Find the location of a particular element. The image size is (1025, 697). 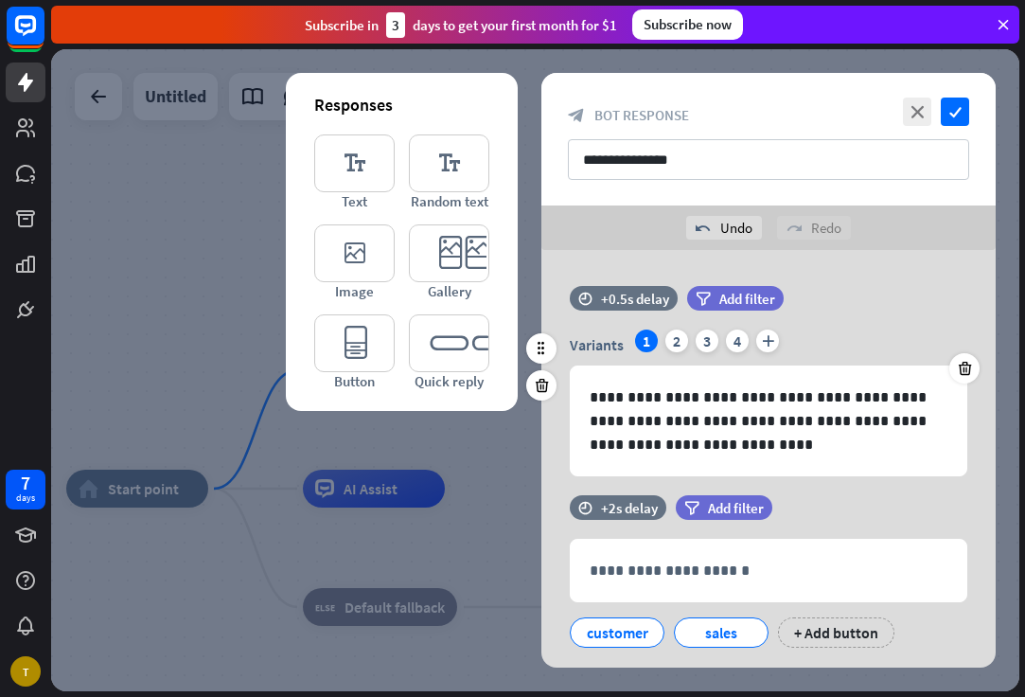

div: Subscribe in days to get your first month for $1 is located at coordinates (461, 25).